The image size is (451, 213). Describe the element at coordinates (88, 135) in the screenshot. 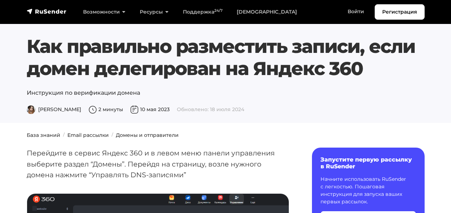

I see `a: Email рассылки` at that location.